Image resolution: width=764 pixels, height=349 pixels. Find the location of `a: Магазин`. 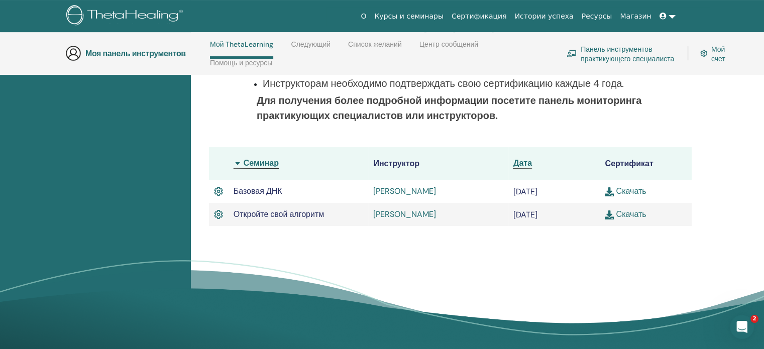

a: Магазин is located at coordinates (636, 16).